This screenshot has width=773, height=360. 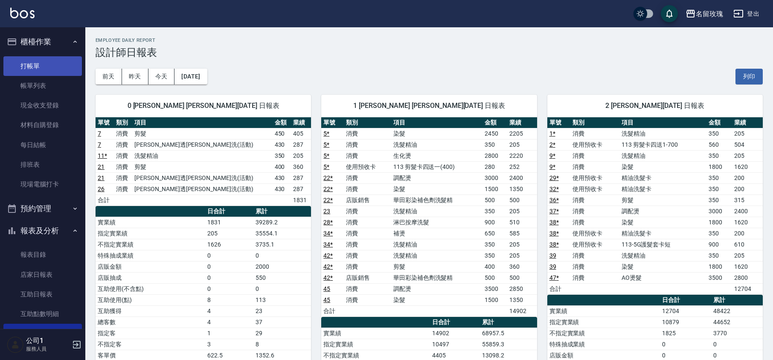 What do you see at coordinates (229, 333) in the screenshot?
I see `td: 1` at bounding box center [229, 333].